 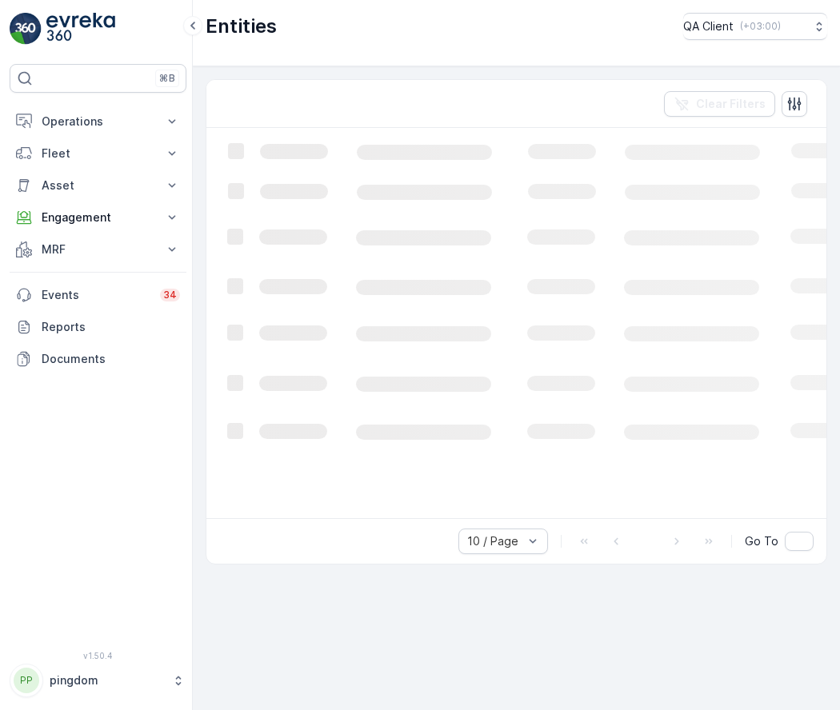 What do you see at coordinates (98, 295) in the screenshot?
I see `a: Events34` at bounding box center [98, 295].